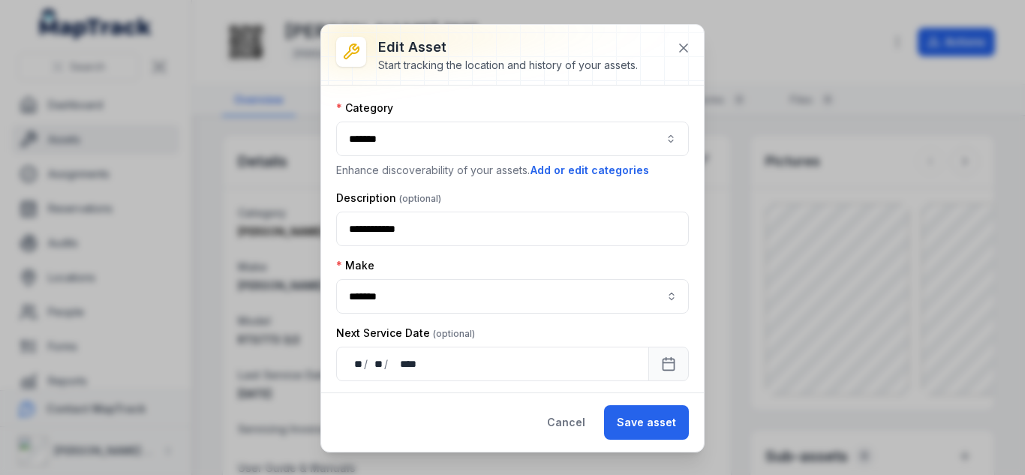 Image resolution: width=1025 pixels, height=475 pixels. What do you see at coordinates (566, 422) in the screenshot?
I see `button: Cancel` at bounding box center [566, 422].